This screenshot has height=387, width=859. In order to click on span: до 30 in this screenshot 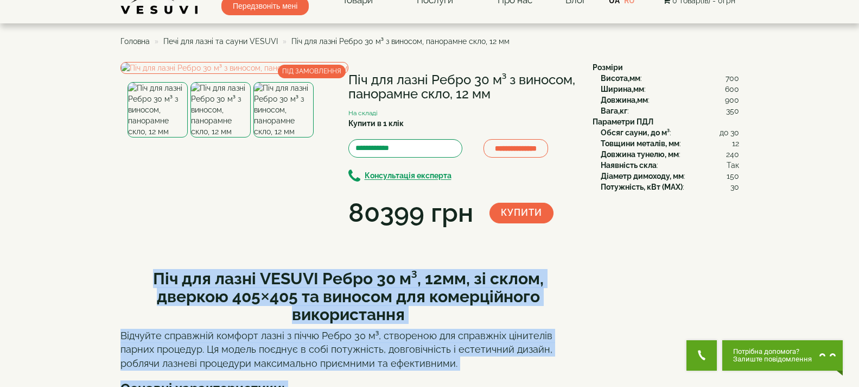, I will do `click(730, 132)`.